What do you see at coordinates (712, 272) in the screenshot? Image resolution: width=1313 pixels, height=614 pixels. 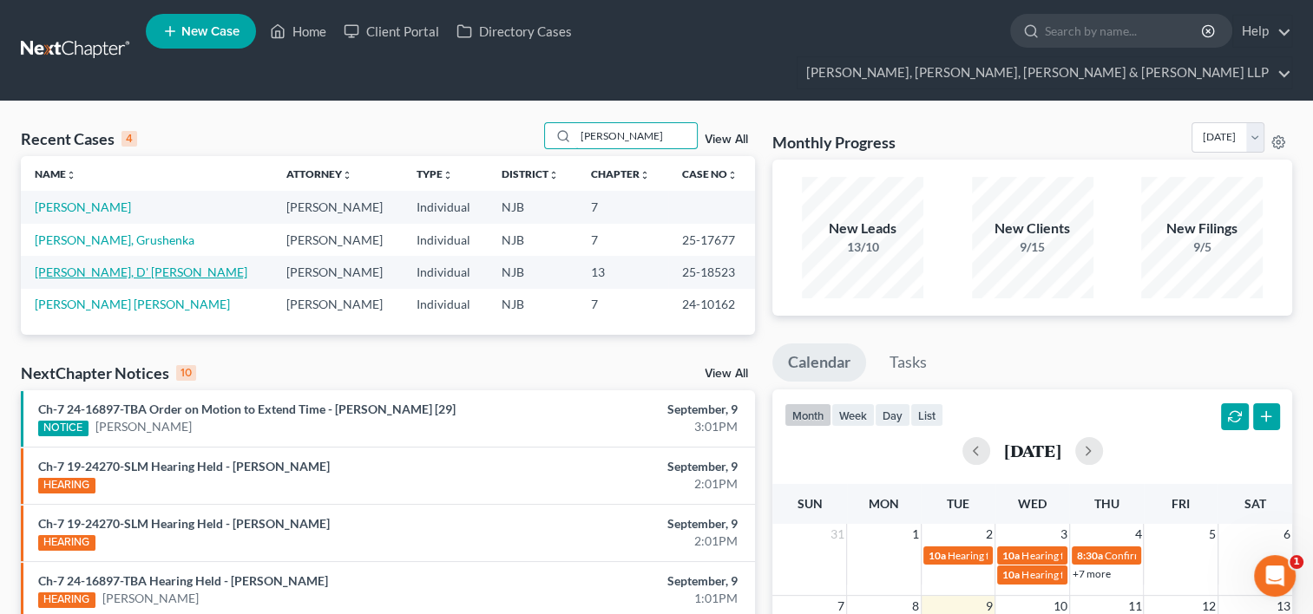 I see `td: 25-18523` at bounding box center [712, 272].